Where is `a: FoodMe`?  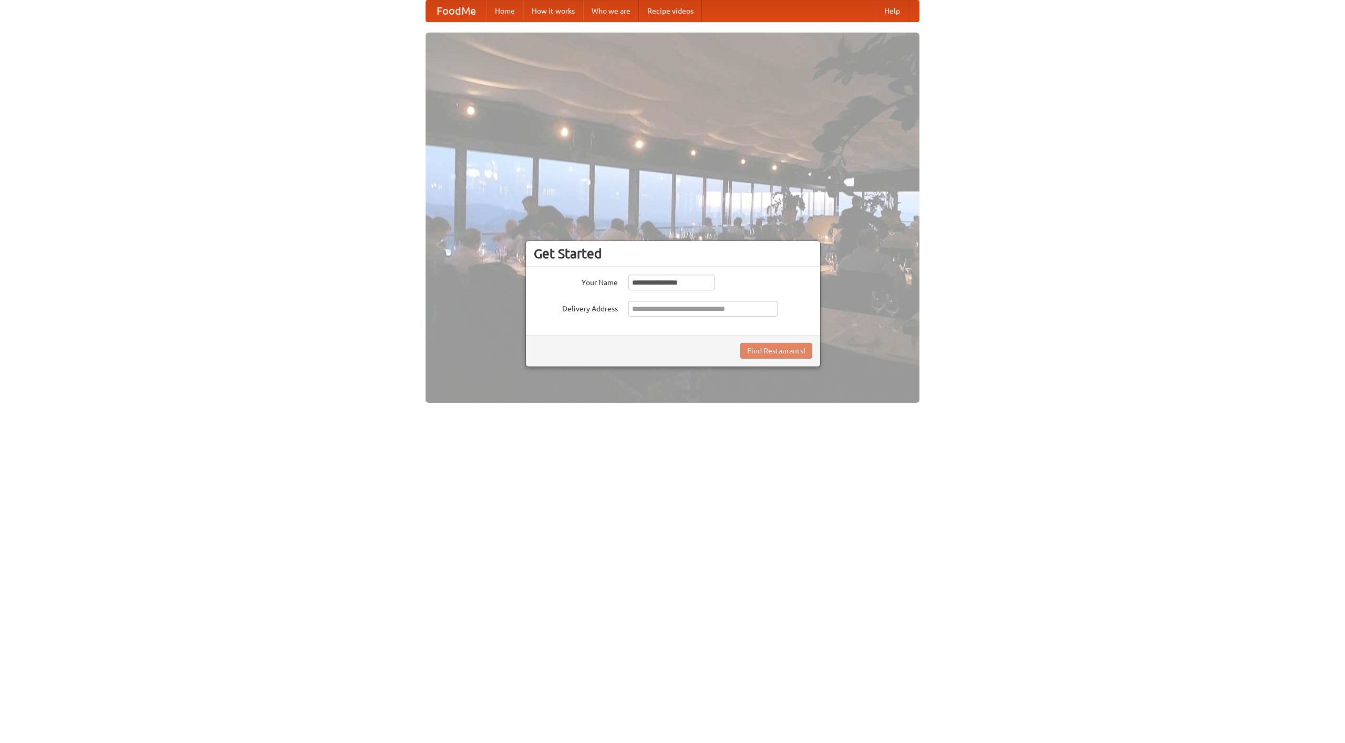 a: FoodMe is located at coordinates (456, 11).